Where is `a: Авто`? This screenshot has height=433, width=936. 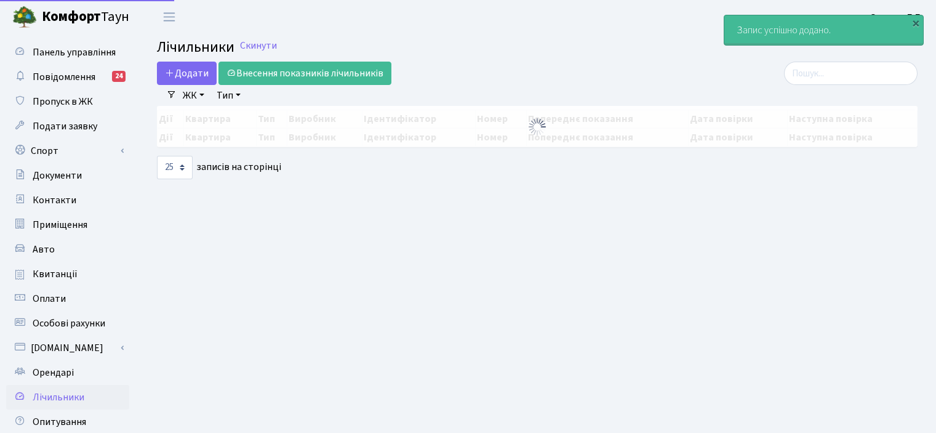
a: Авто is located at coordinates (68, 249).